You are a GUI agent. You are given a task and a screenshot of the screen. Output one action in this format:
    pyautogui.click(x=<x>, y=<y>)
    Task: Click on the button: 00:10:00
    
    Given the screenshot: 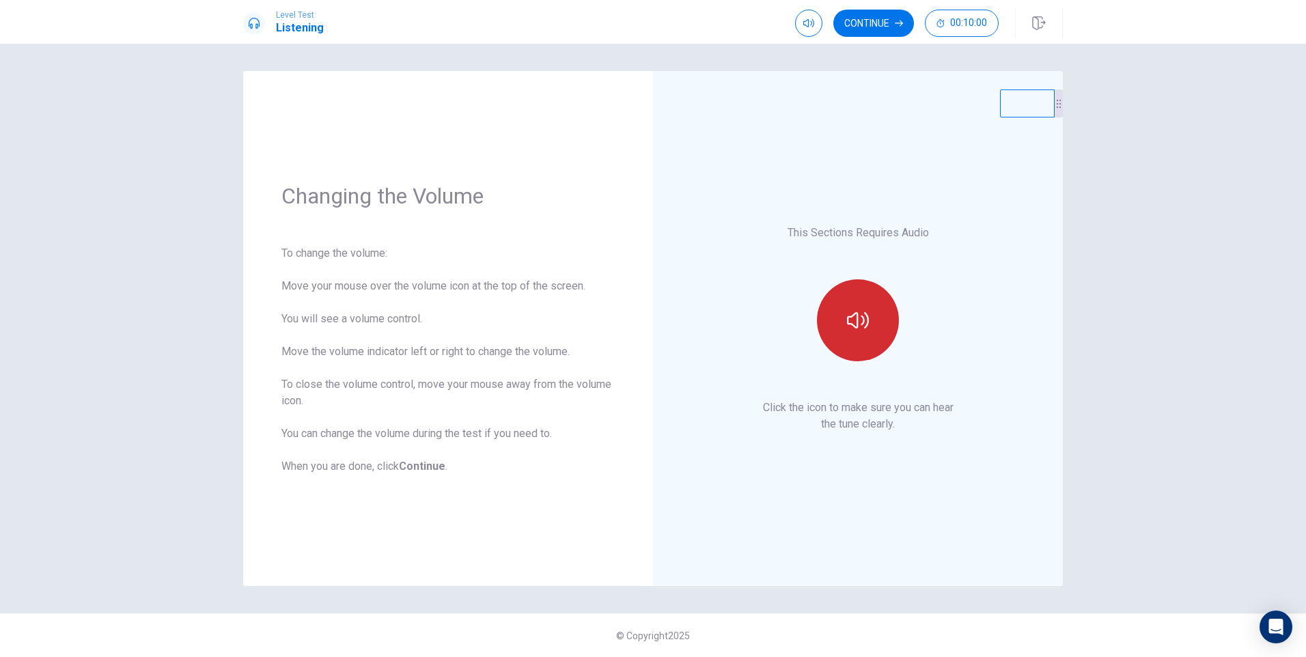 What is the action you would take?
    pyautogui.click(x=962, y=23)
    